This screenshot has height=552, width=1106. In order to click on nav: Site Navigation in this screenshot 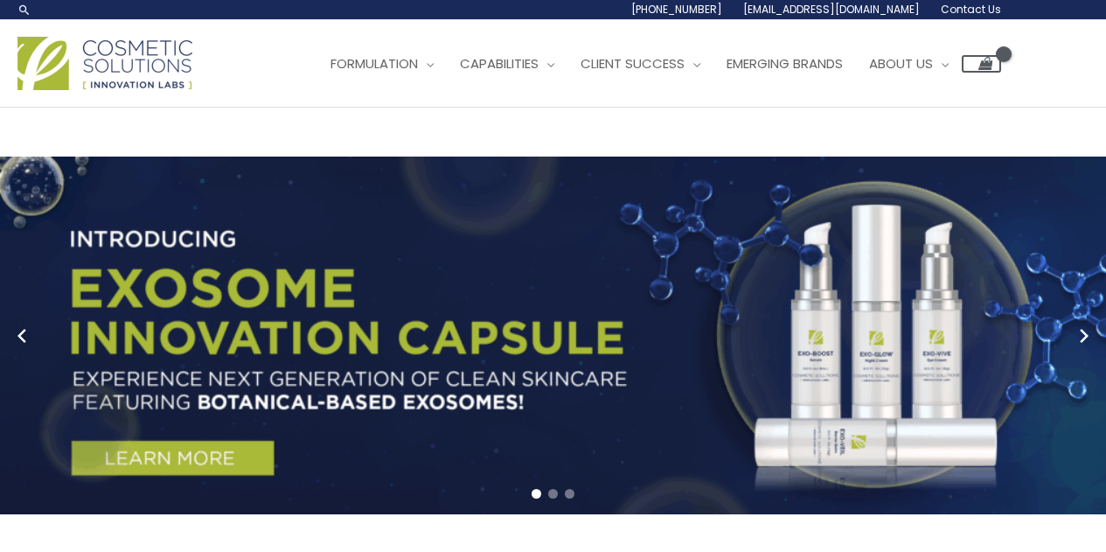, I will do `click(652, 64)`.